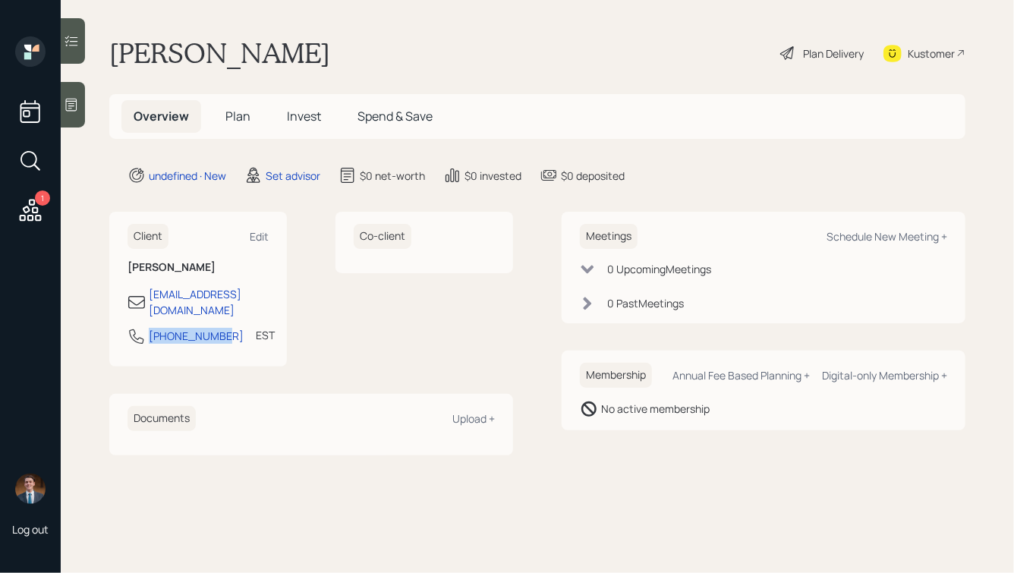 The image size is (1014, 573). Describe the element at coordinates (884, 375) in the screenshot. I see `div: Digital-only Membership +` at that location.